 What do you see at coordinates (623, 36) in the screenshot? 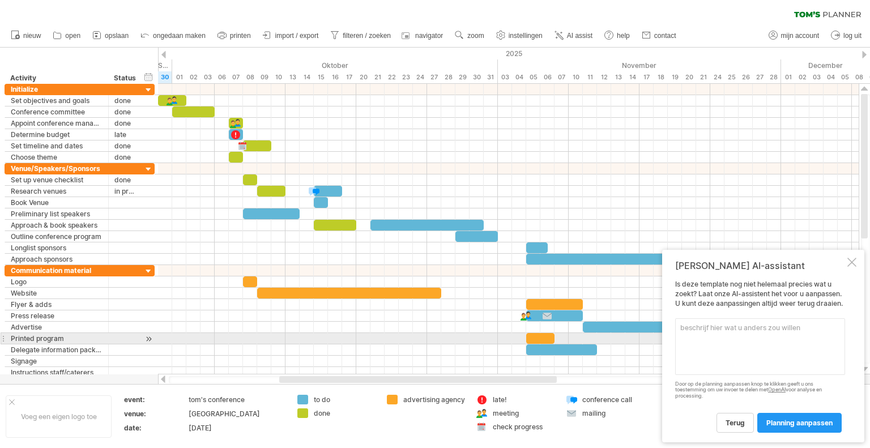
I see `span: help` at bounding box center [623, 36].